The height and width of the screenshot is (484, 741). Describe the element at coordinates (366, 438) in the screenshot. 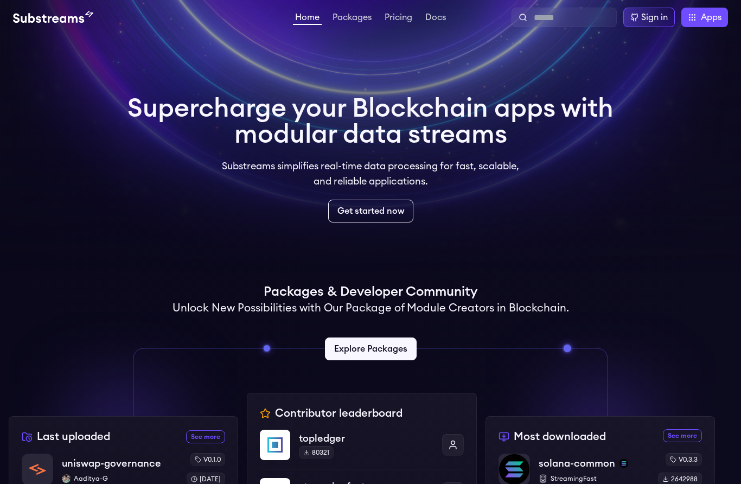

I see `p: topledger` at that location.